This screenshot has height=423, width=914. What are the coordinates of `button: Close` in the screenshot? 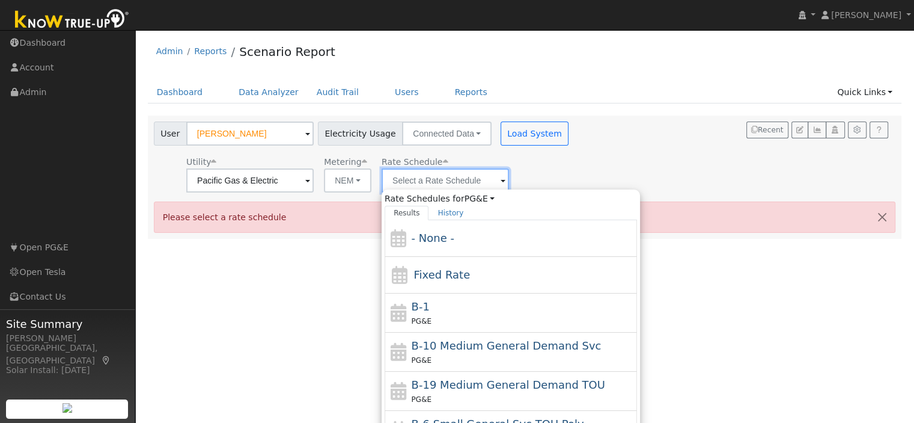 It's located at (882, 216).